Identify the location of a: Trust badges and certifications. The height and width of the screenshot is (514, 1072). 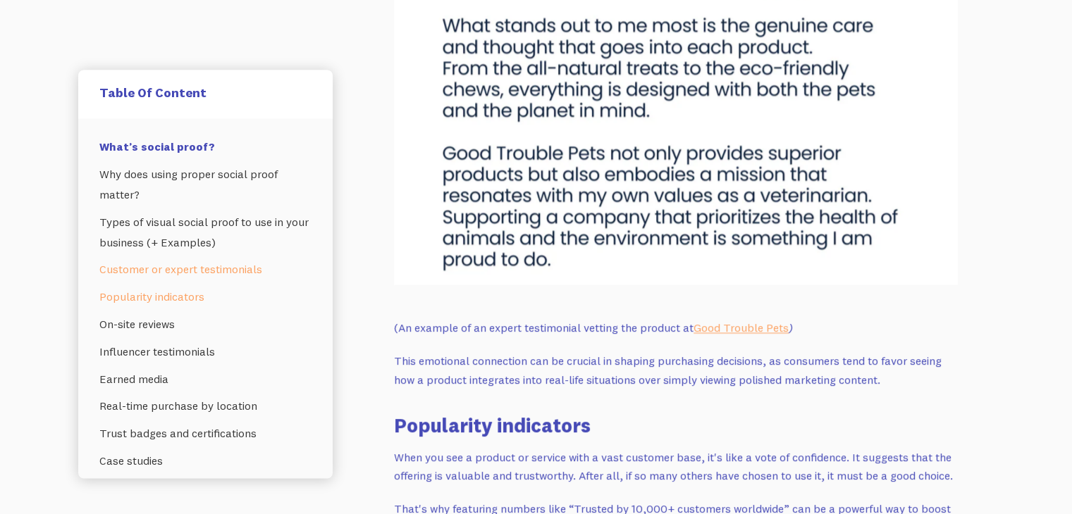
(205, 433).